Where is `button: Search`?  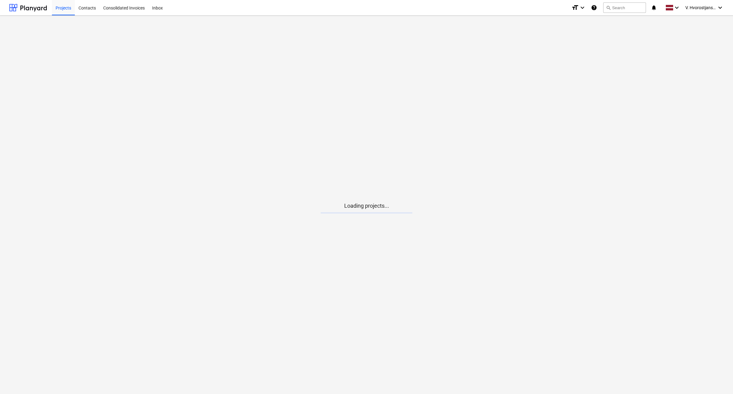
button: Search is located at coordinates (625, 8).